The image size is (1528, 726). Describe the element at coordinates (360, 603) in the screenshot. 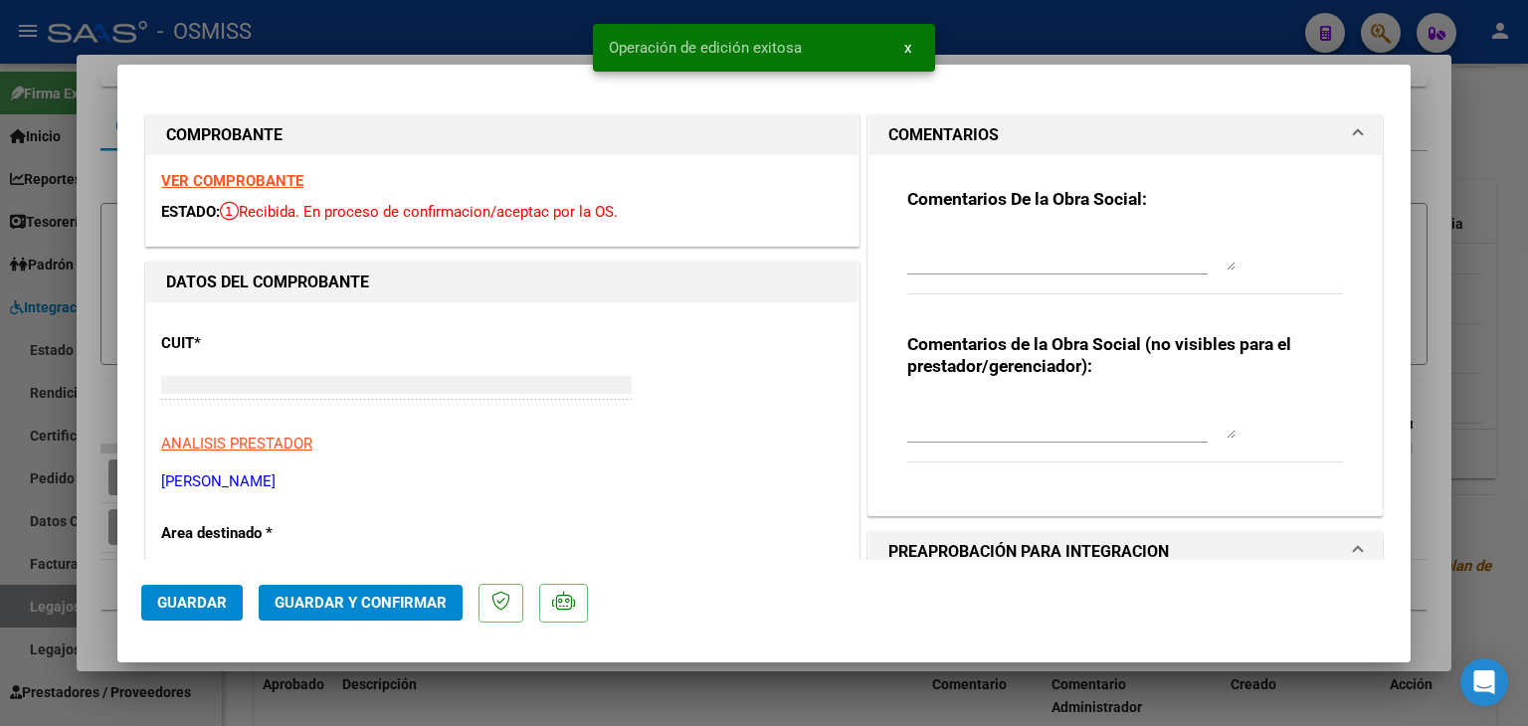

I see `span: Guardar y Confirmar` at that location.